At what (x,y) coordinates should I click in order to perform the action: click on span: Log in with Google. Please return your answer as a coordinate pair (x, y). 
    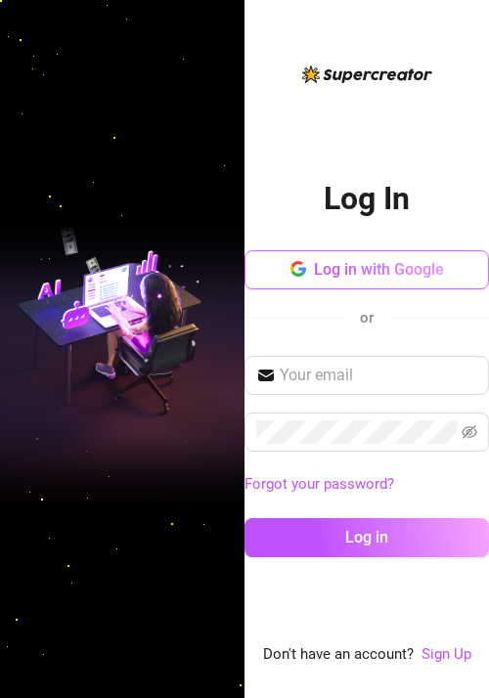
    Looking at the image, I should click on (378, 269).